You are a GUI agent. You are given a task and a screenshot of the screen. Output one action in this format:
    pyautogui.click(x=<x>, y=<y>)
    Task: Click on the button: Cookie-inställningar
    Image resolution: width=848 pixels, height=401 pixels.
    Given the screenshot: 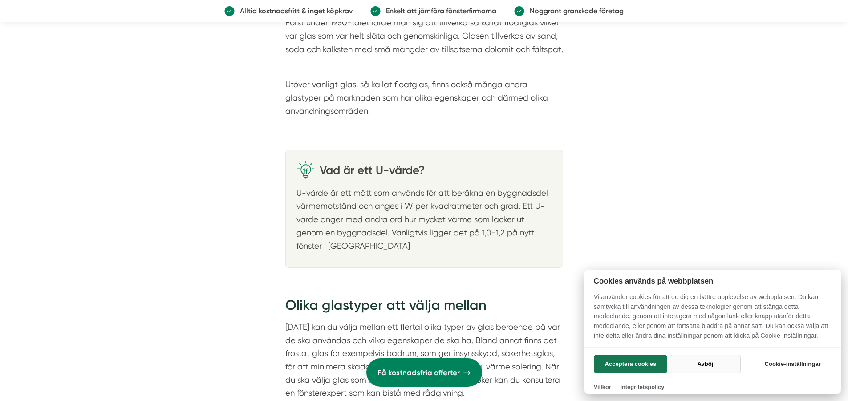 What is the action you would take?
    pyautogui.click(x=792, y=364)
    